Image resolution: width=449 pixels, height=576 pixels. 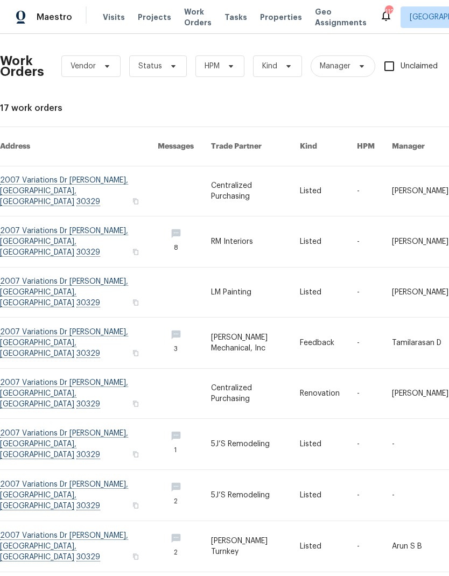 What do you see at coordinates (155, 17) in the screenshot?
I see `span: Projects` at bounding box center [155, 17].